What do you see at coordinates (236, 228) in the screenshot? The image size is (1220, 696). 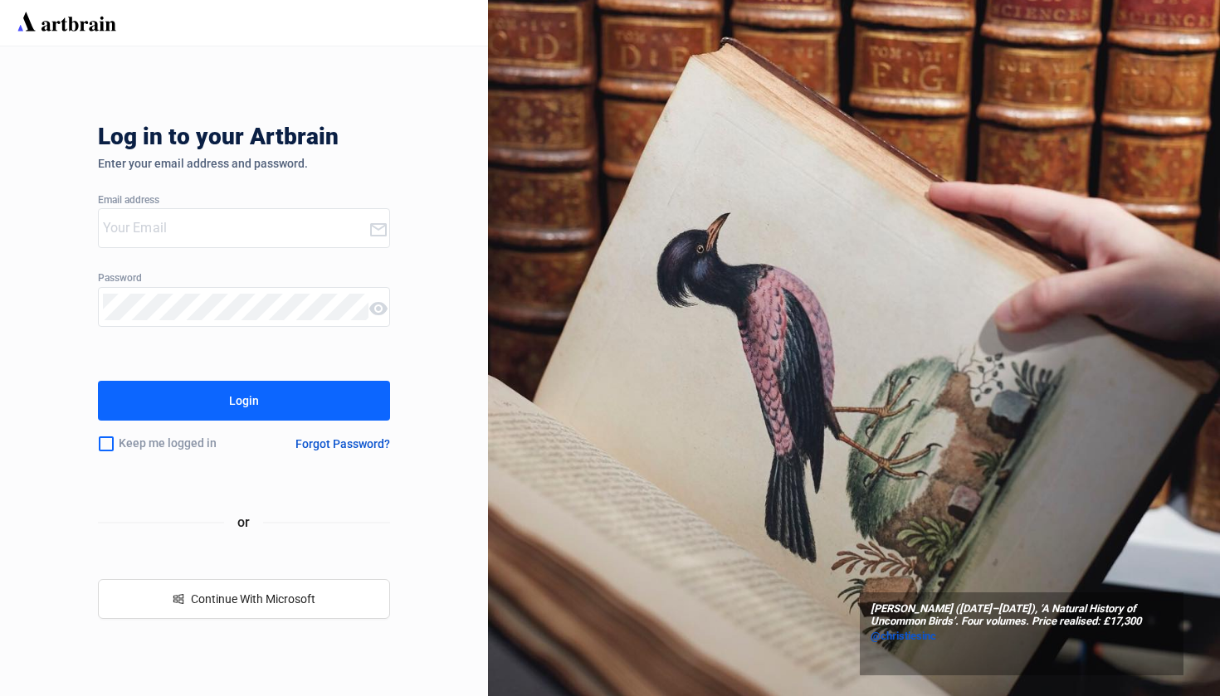 I see `input: Your Email` at bounding box center [236, 228].